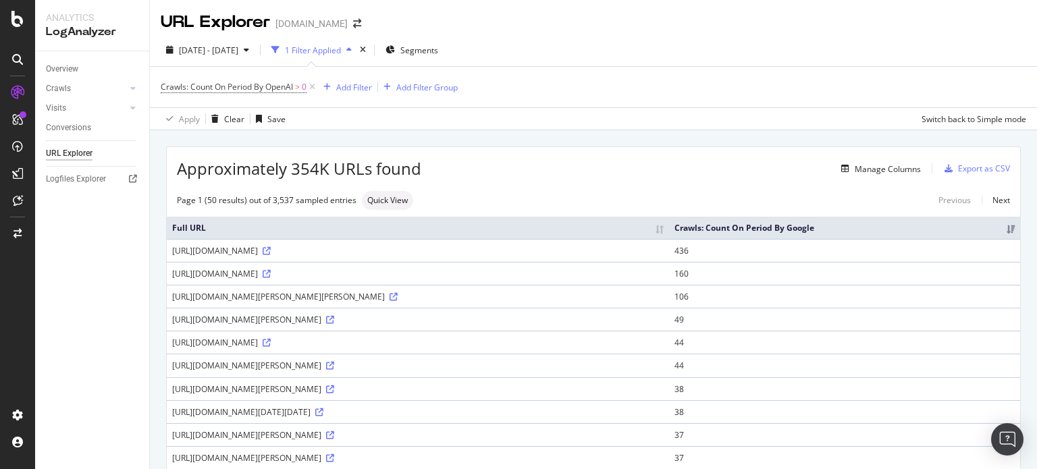 This screenshot has width=1037, height=469. What do you see at coordinates (888, 169) in the screenshot?
I see `div: Manage Columns` at bounding box center [888, 169].